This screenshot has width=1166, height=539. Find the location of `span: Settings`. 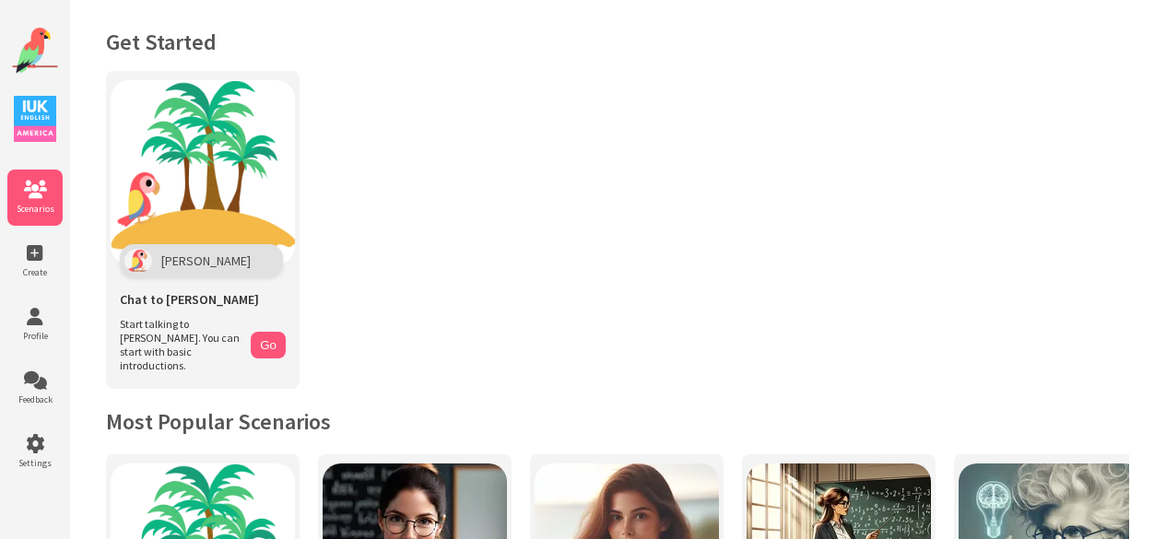

span: Settings is located at coordinates (35, 463).